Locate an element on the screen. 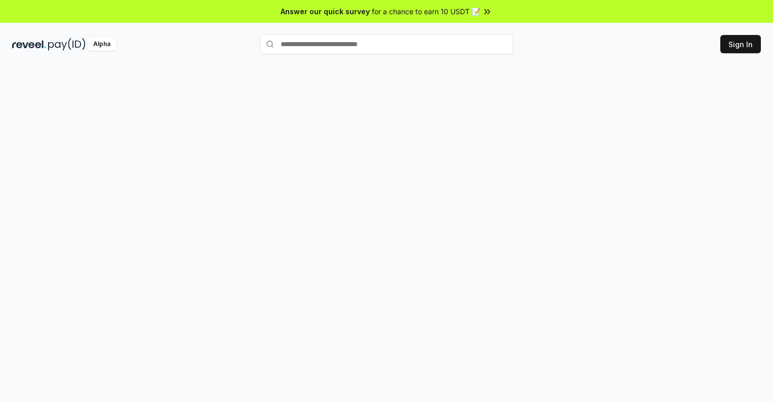  img: pay_id is located at coordinates (67, 44).